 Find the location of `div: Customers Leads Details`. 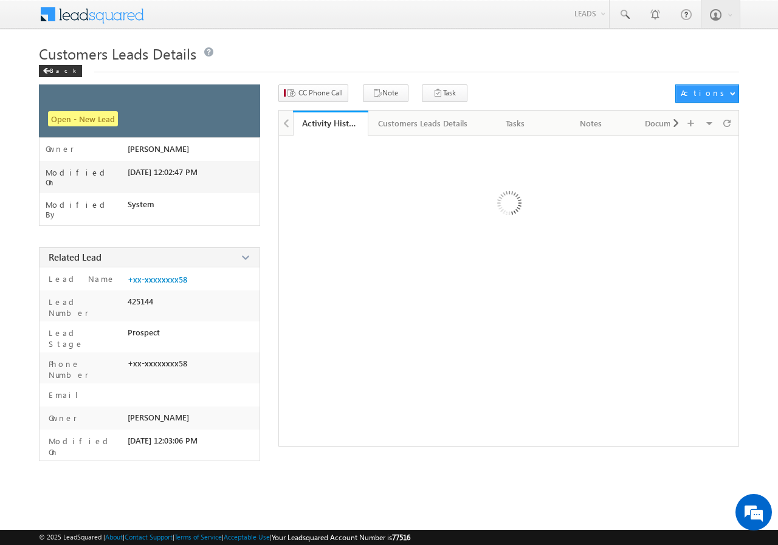

div: Customers Leads Details is located at coordinates (423, 123).